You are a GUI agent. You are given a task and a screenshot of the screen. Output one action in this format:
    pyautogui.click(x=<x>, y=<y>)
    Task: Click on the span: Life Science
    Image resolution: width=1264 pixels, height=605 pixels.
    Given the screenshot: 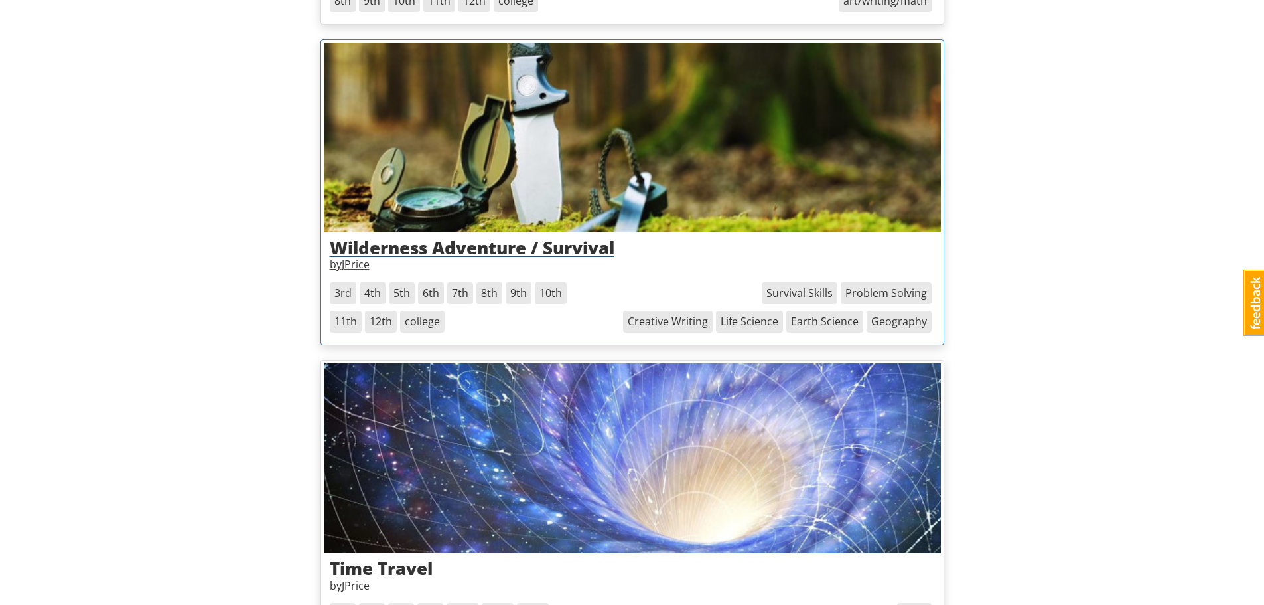 What is the action you would take?
    pyautogui.click(x=749, y=321)
    